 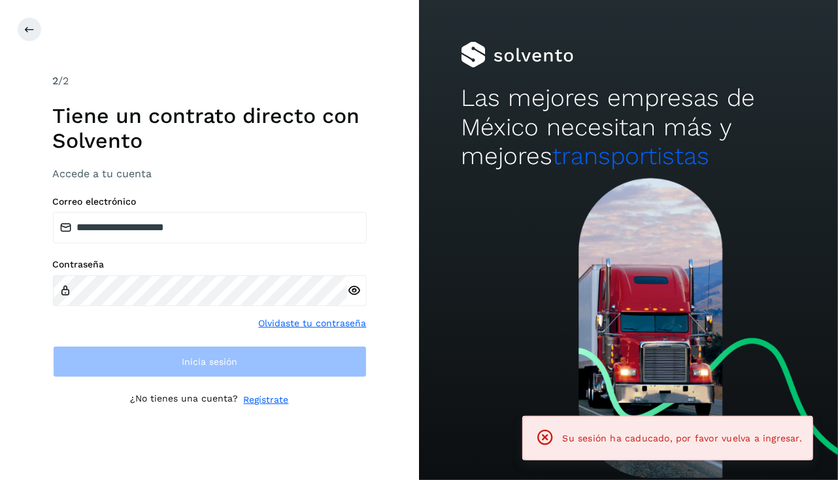 What do you see at coordinates (682, 438) in the screenshot?
I see `span: Su sesión ha caducado, por favor vuelva a ingresar.` at bounding box center [682, 438].